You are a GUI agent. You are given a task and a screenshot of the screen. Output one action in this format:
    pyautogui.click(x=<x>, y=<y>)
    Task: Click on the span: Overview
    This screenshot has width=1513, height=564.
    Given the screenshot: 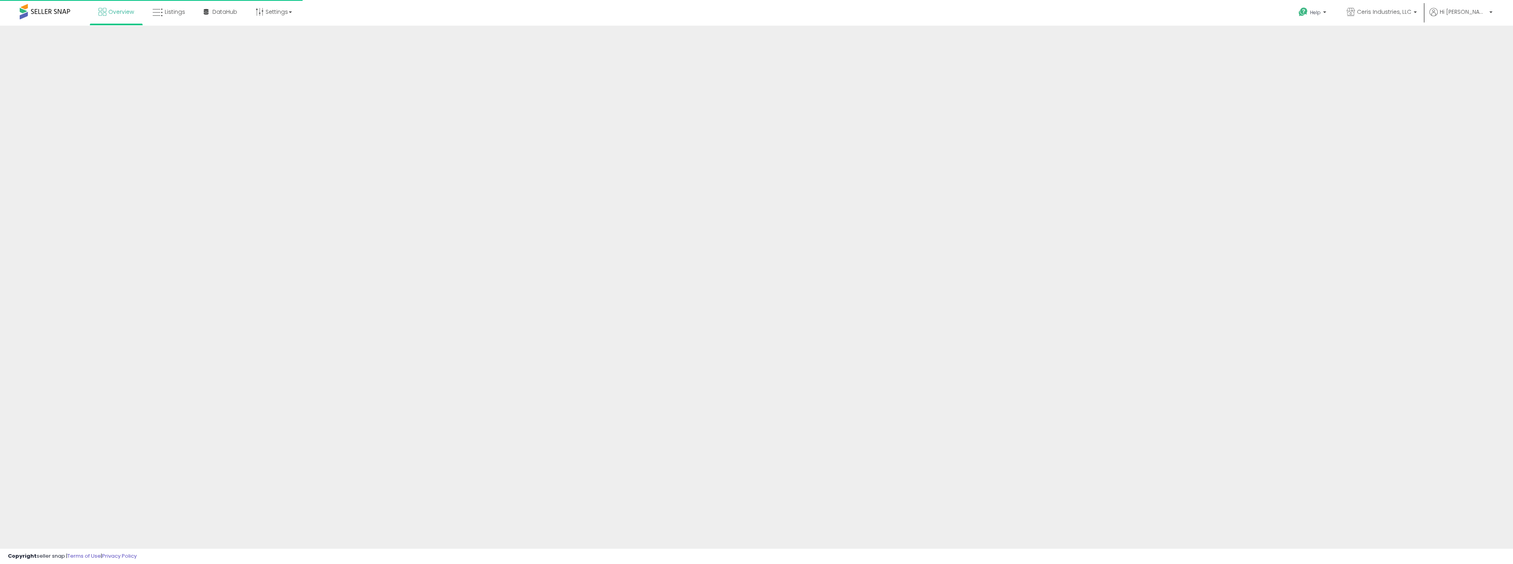 What is the action you would take?
    pyautogui.click(x=121, y=12)
    